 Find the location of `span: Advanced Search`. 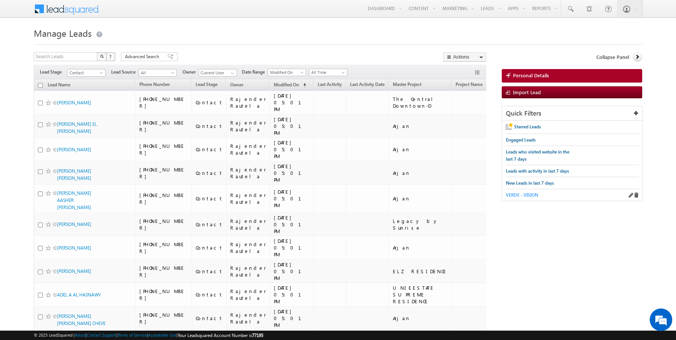

span: Advanced Search is located at coordinates (143, 57).